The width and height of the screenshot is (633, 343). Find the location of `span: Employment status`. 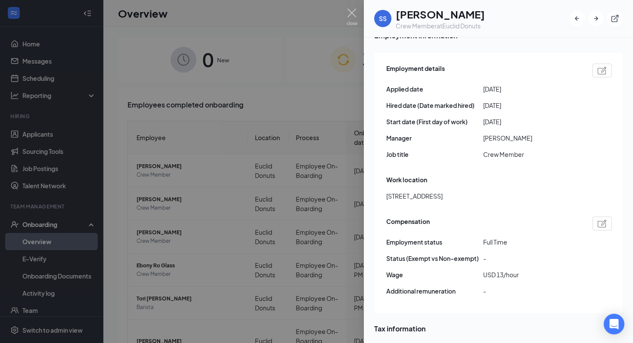

span: Employment status is located at coordinates (434, 242).